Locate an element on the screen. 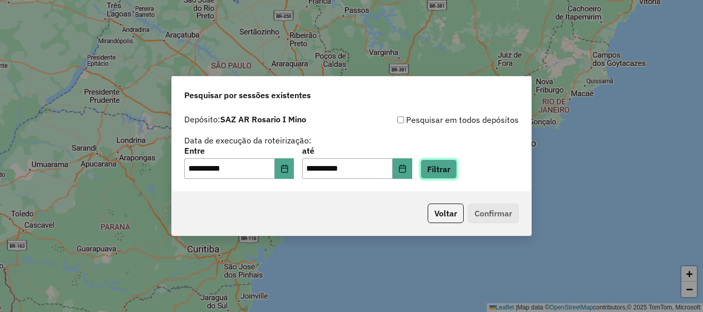 The width and height of the screenshot is (703, 312). button: Filtrar is located at coordinates (438, 169).